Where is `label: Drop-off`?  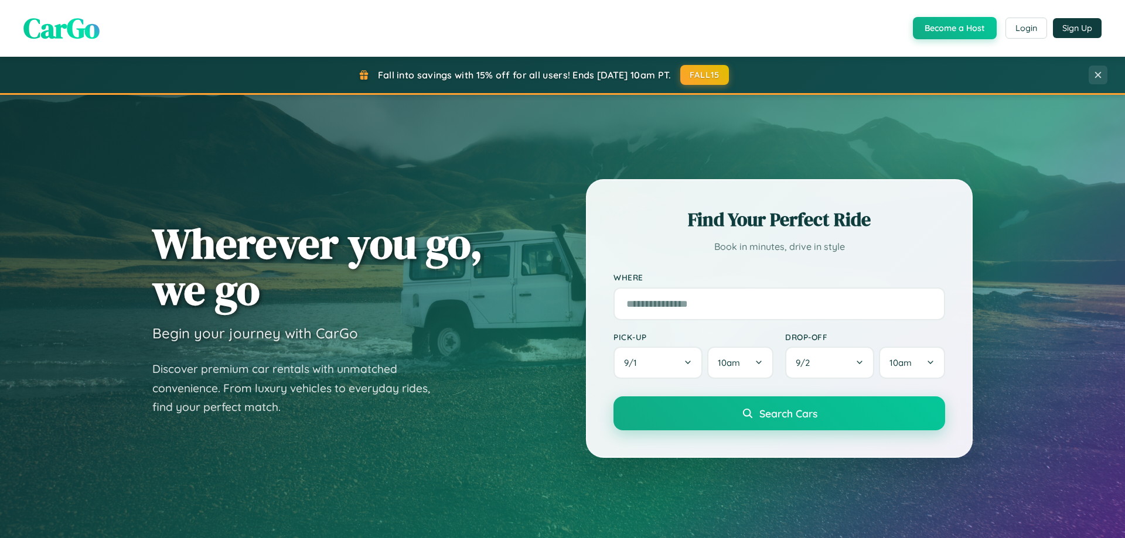 label: Drop-off is located at coordinates (865, 337).